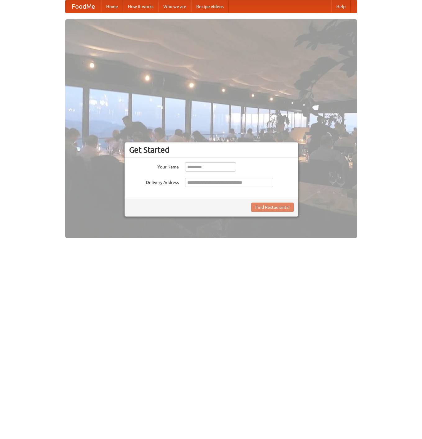 This screenshot has width=422, height=439. What do you see at coordinates (83, 7) in the screenshot?
I see `a: FoodMe` at bounding box center [83, 7].